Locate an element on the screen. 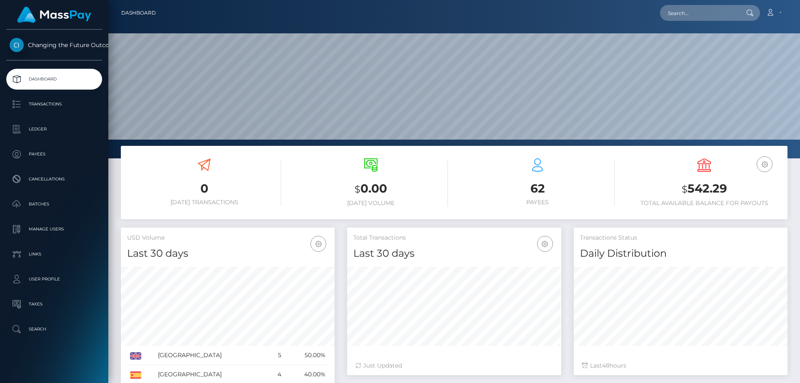 The width and height of the screenshot is (800, 383). p: Search is located at coordinates (54, 329).